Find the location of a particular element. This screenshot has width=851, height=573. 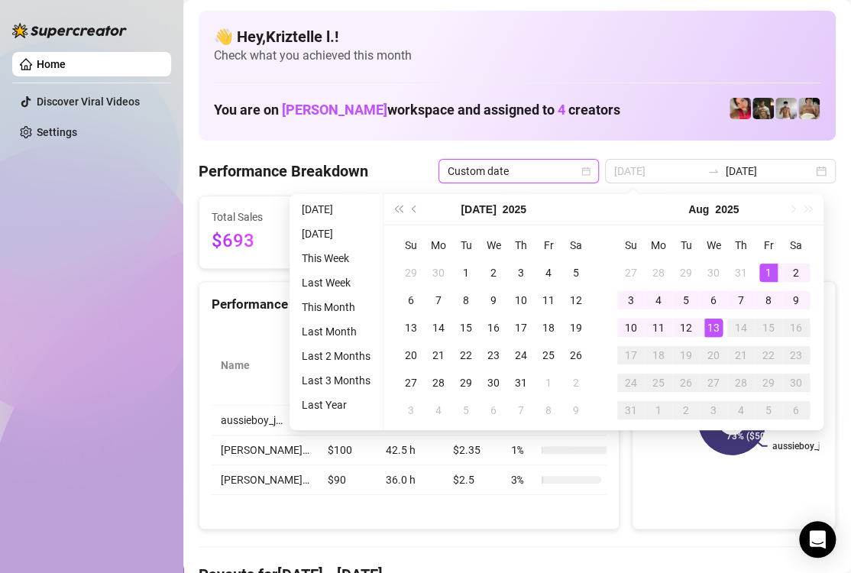

th: Su is located at coordinates (631, 245).